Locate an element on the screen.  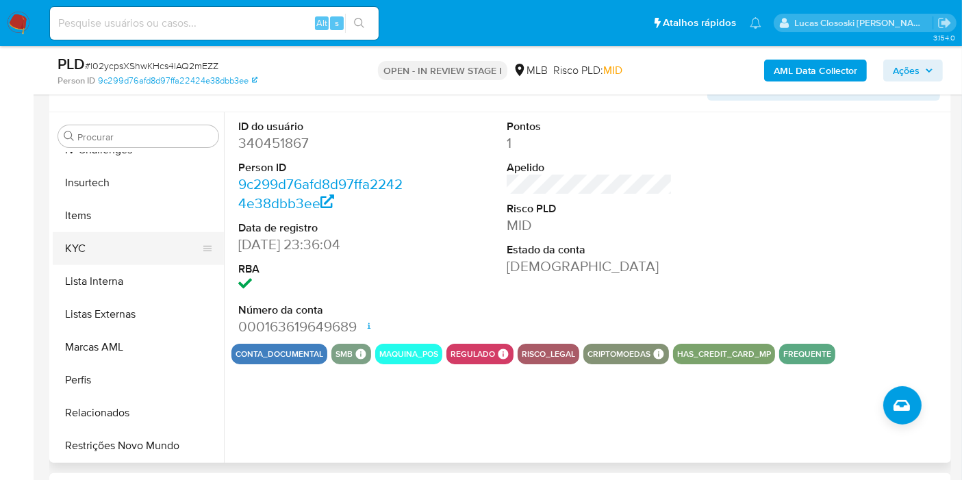
input: Procurar is located at coordinates (145, 137).